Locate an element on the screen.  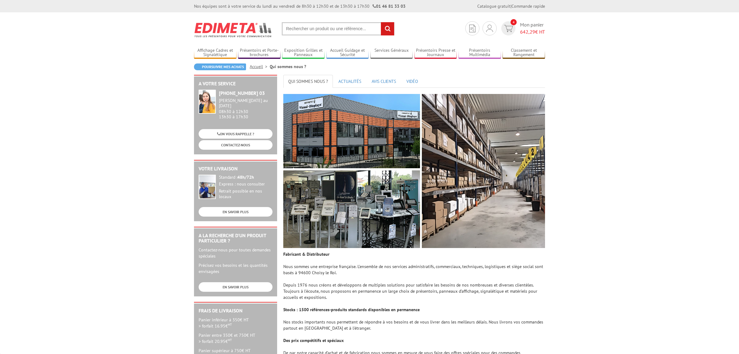
a: AVIS CLIENTS is located at coordinates (384, 81).